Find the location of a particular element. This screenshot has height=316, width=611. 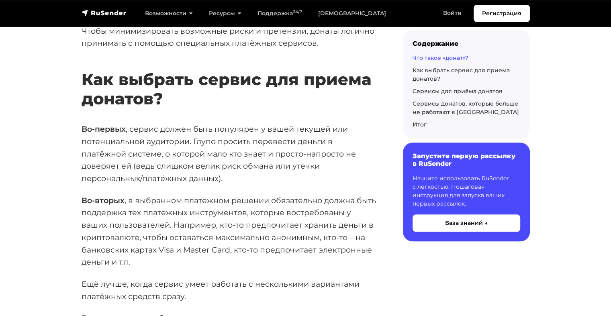

a: Что такое «донат»? is located at coordinates (441, 58).